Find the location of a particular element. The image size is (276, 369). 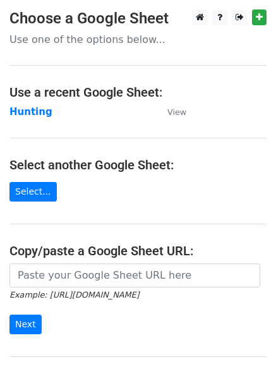

h4: Select another Google Sheet: is located at coordinates (138, 165).